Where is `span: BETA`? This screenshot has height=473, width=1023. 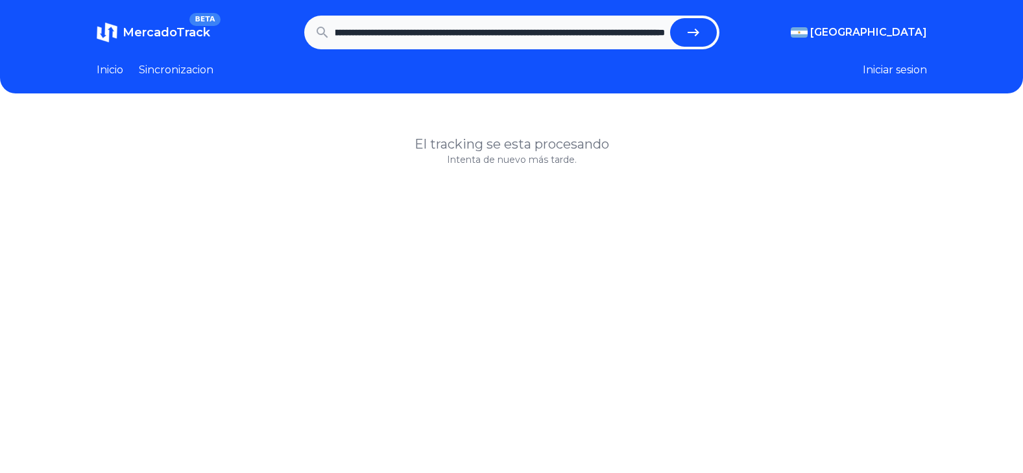
span: BETA is located at coordinates (204, 19).